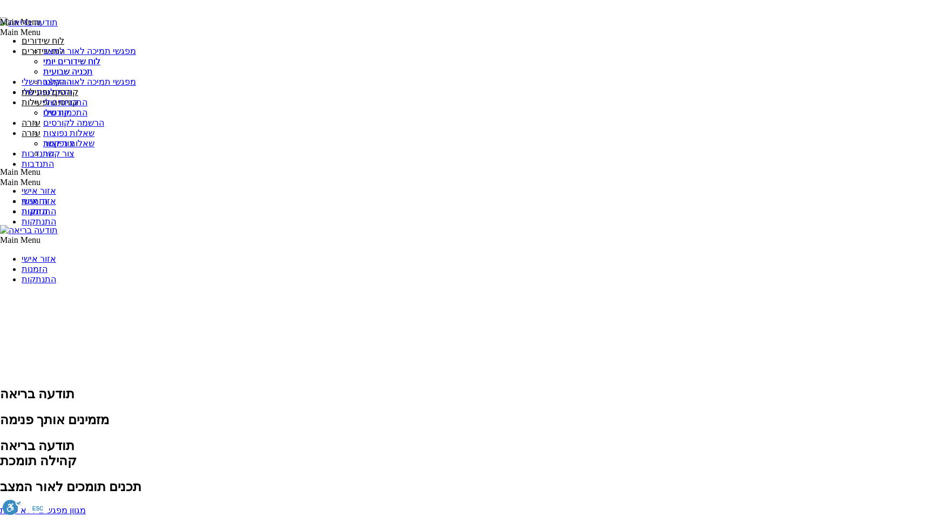 This screenshot has width=933, height=517. I want to click on a: מפגשי תמיכה לאור המצב, so click(90, 51).